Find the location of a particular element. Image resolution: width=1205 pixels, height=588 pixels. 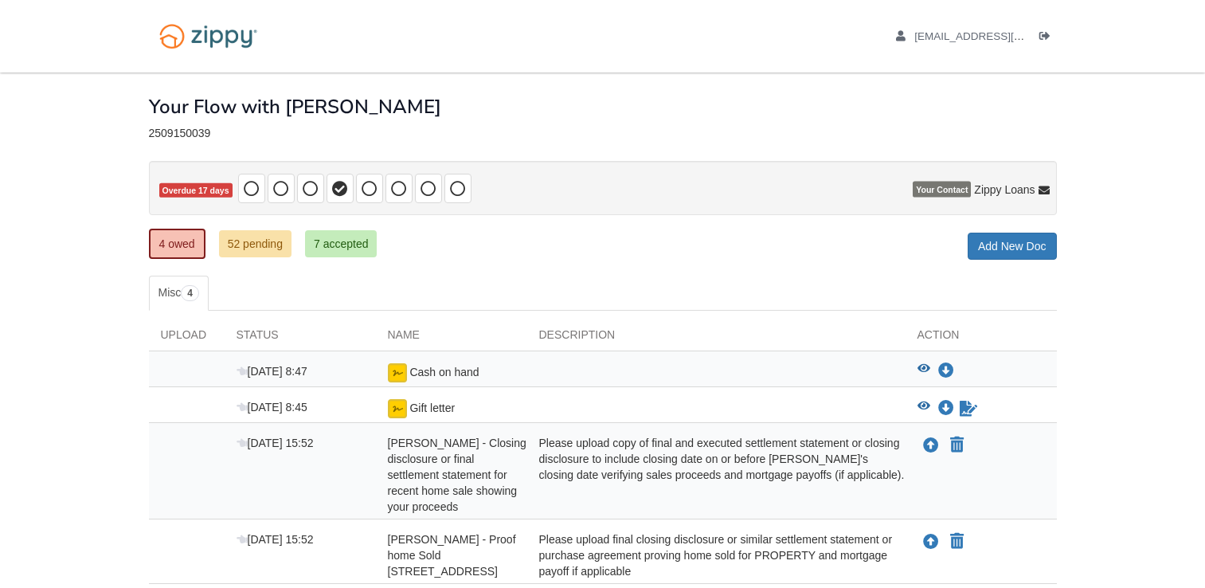

div: Upload is located at coordinates (186, 338).